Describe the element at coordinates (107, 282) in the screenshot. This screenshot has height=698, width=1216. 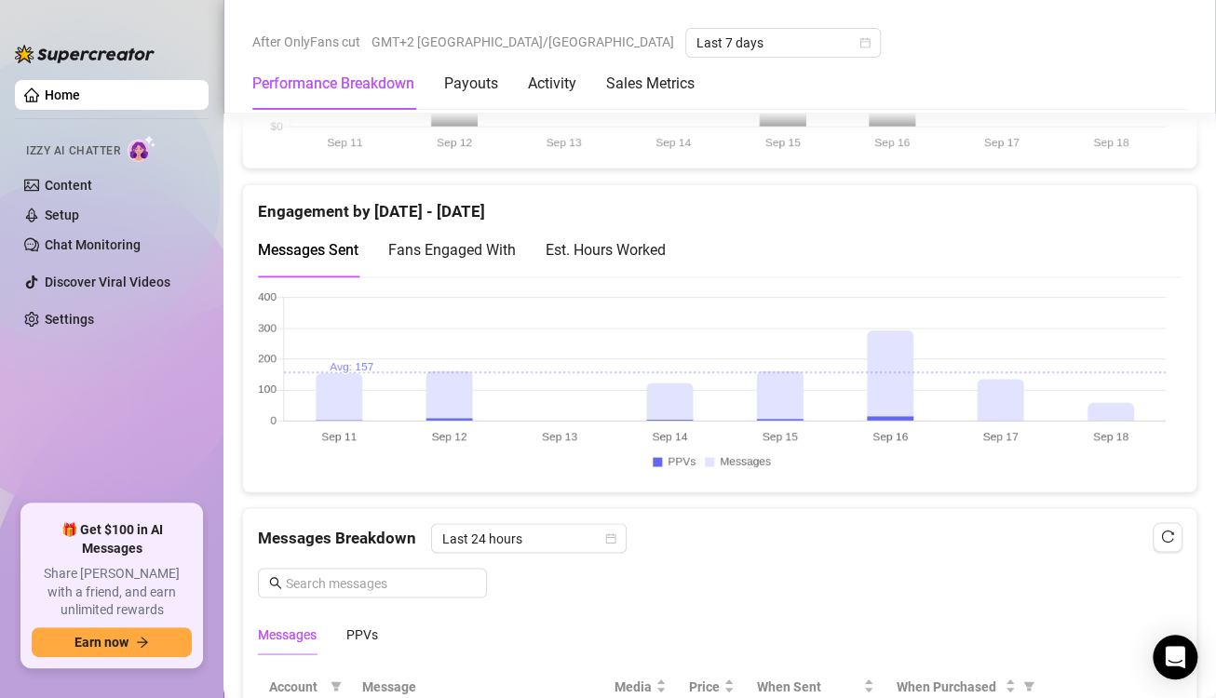
I see `a: Discover Viral Videos` at that location.